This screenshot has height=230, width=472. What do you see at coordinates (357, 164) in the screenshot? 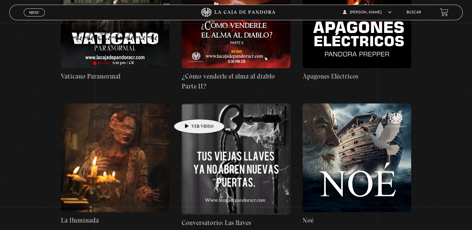
I see `a: Noé` at bounding box center [357, 164].